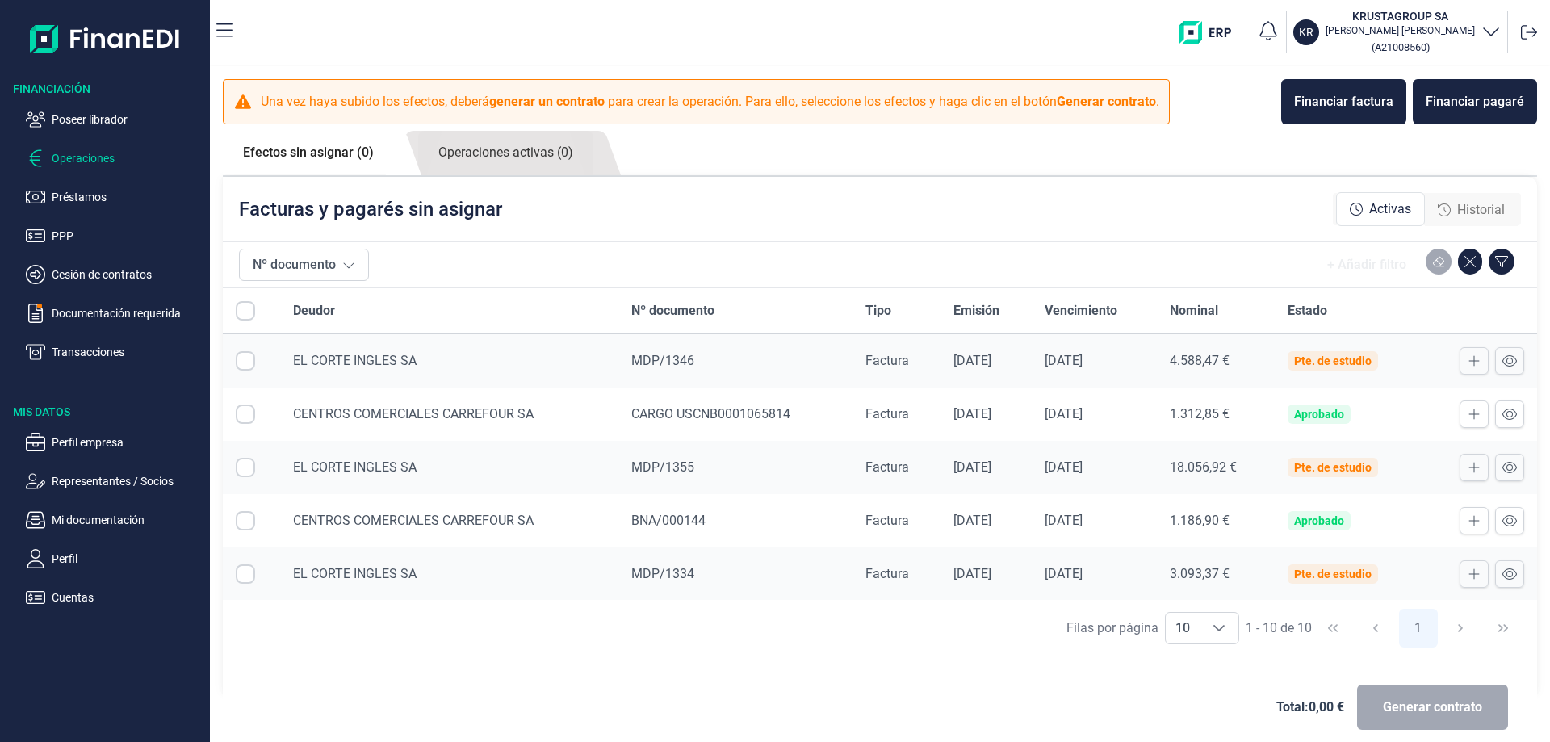 The width and height of the screenshot is (1550, 742). What do you see at coordinates (1278, 628) in the screenshot?
I see `span: 1 - 10 de 10` at bounding box center [1278, 628].